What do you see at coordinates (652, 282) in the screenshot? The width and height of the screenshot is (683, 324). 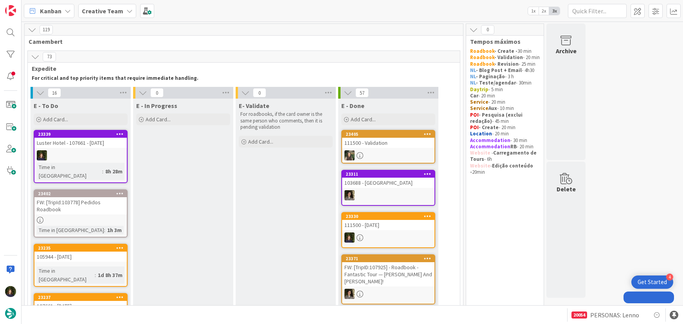 I see `div: Open Get Started checklist, remaining modules: 4` at bounding box center [652, 282].